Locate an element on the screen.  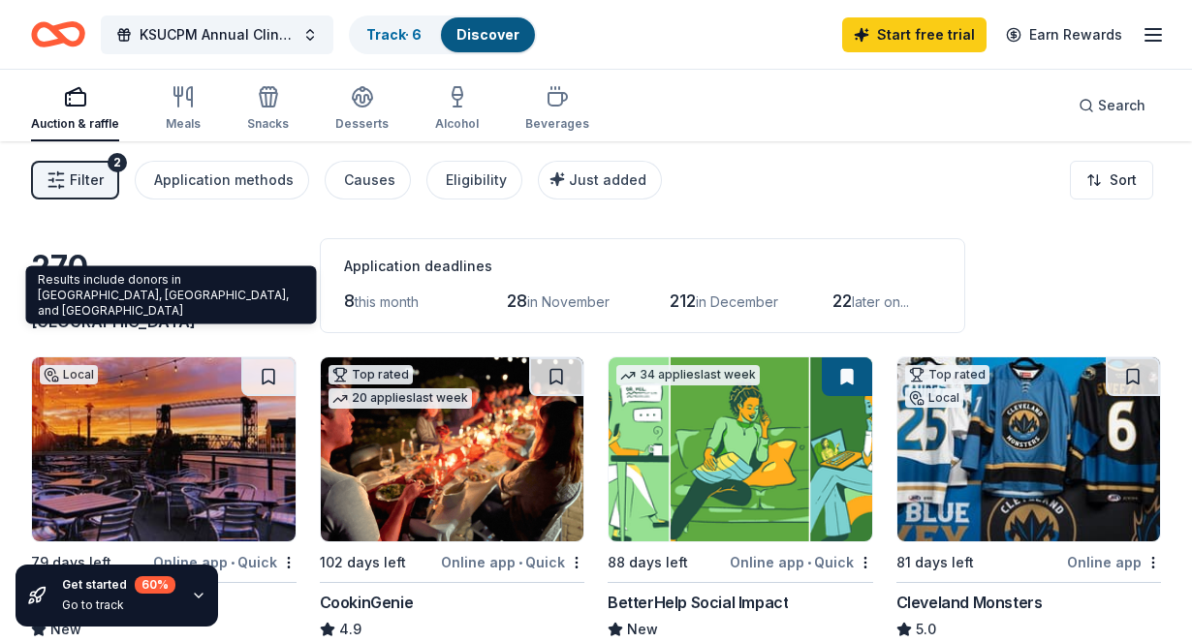
img: Image for BetterHelp Social Impact is located at coordinates (740, 450).